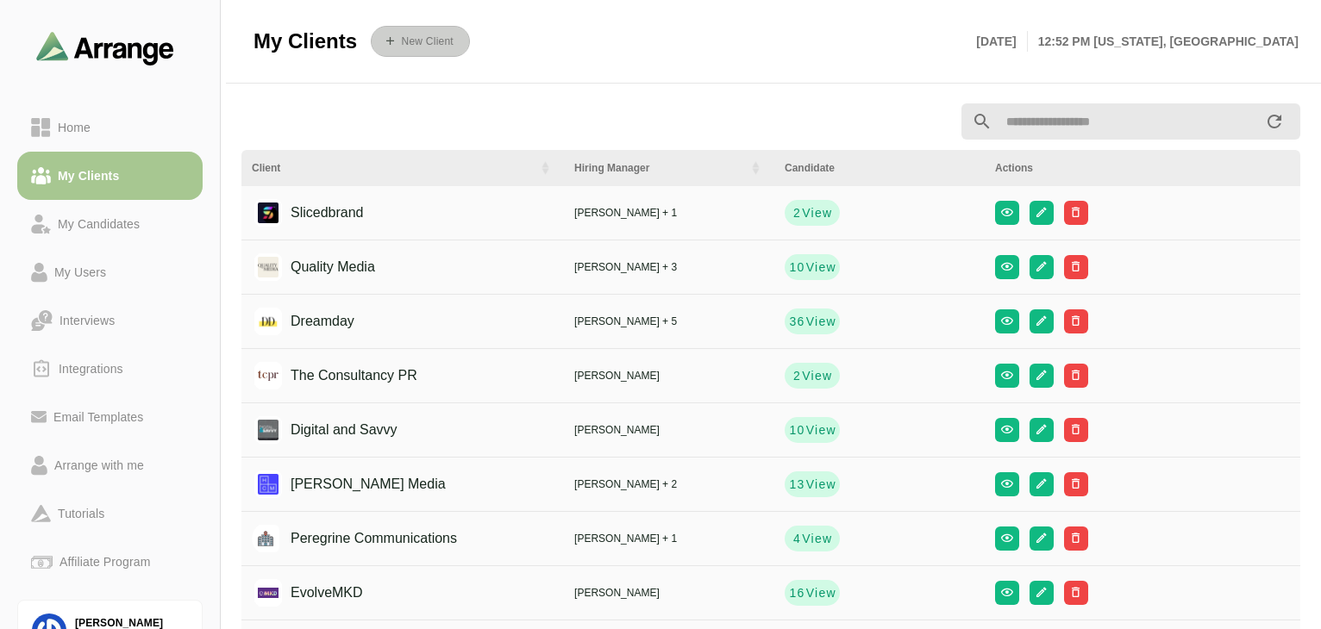 This screenshot has height=629, width=1321. Describe the element at coordinates (268, 267) in the screenshot. I see `img: quality_media_logo.jpg` at that location.